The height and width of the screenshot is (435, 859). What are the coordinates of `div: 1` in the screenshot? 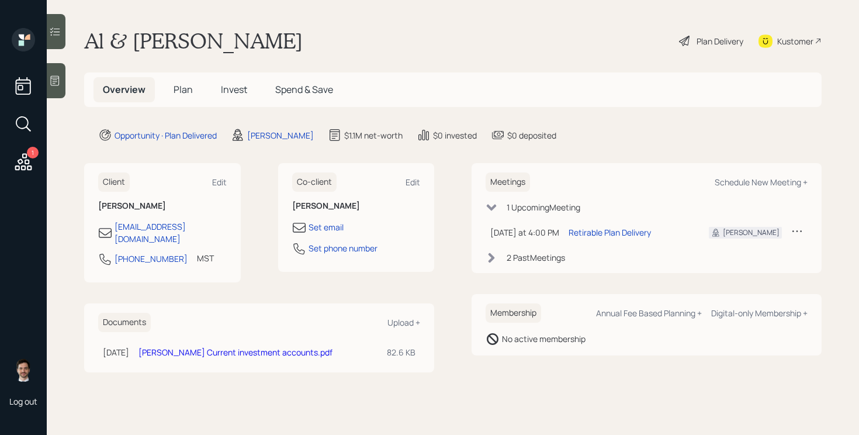 It's located at (33, 152).